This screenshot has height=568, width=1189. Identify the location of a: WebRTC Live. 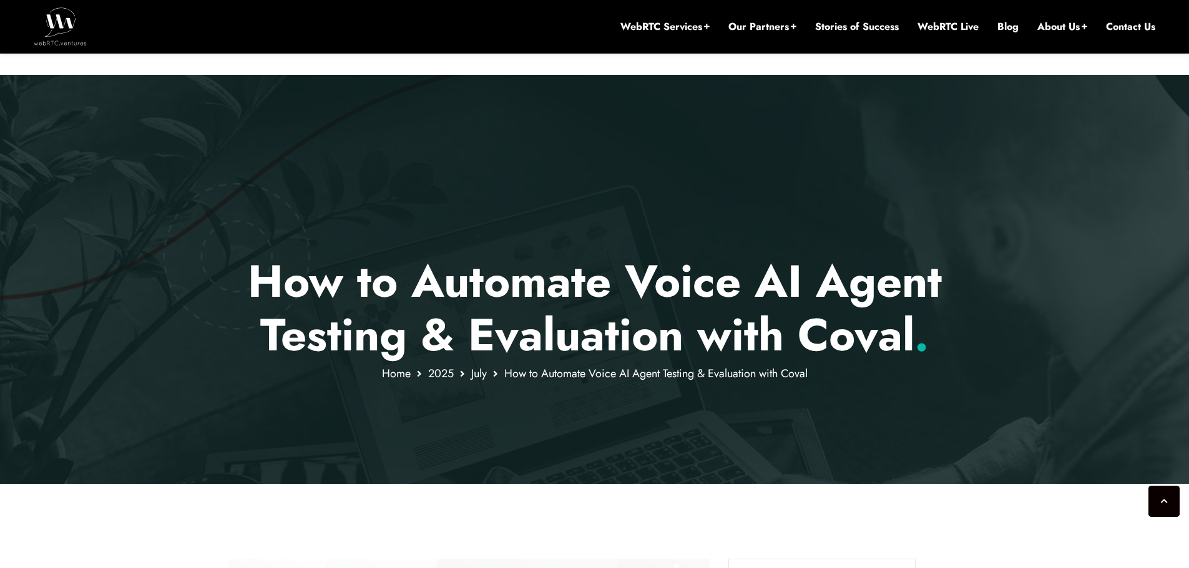
(948, 27).